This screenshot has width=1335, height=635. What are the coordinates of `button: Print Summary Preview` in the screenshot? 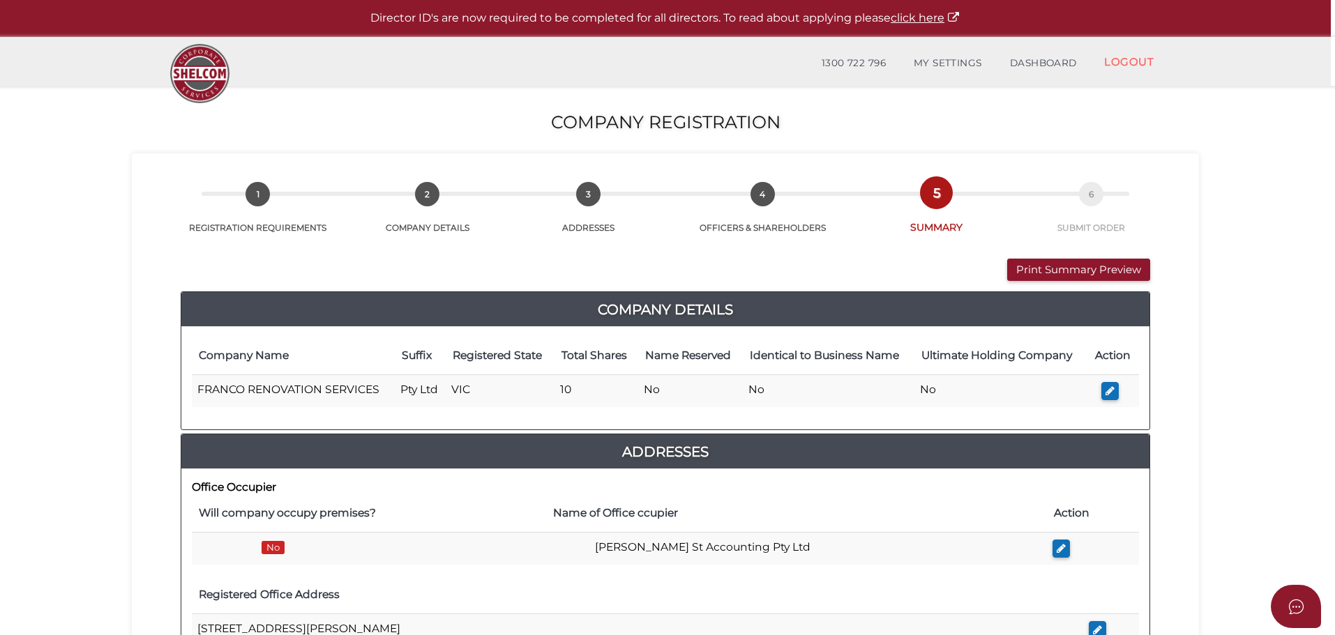 It's located at (1078, 270).